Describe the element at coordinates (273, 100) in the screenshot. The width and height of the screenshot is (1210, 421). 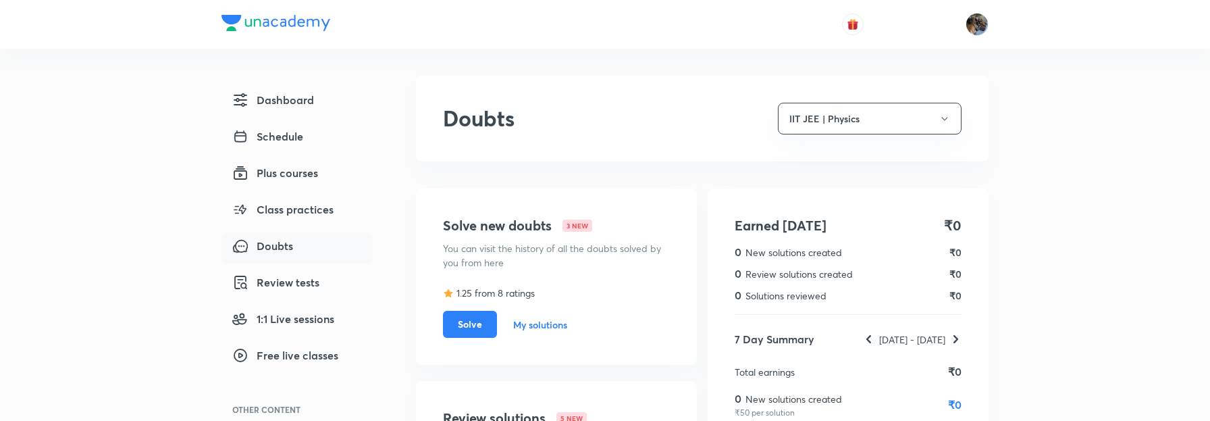
I see `span: Dashboard` at that location.